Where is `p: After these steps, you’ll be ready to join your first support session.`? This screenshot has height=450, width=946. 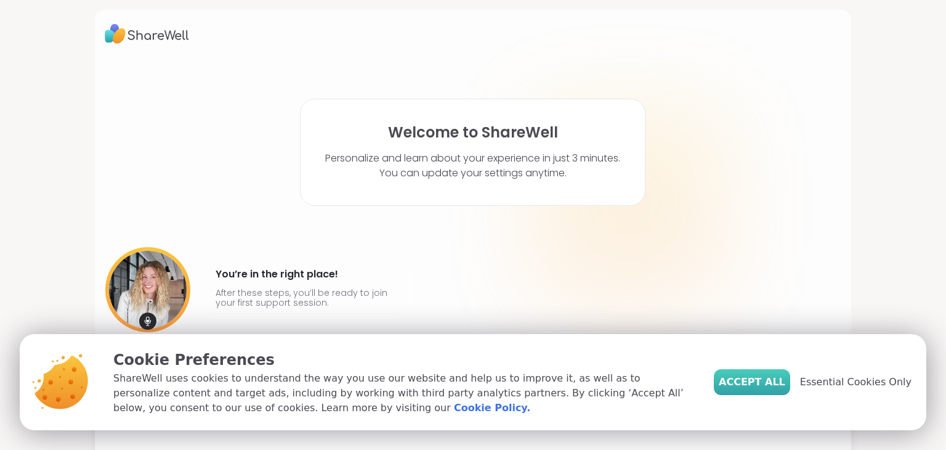 p: After these steps, you’ll be ready to join your first support session. is located at coordinates (304, 297).